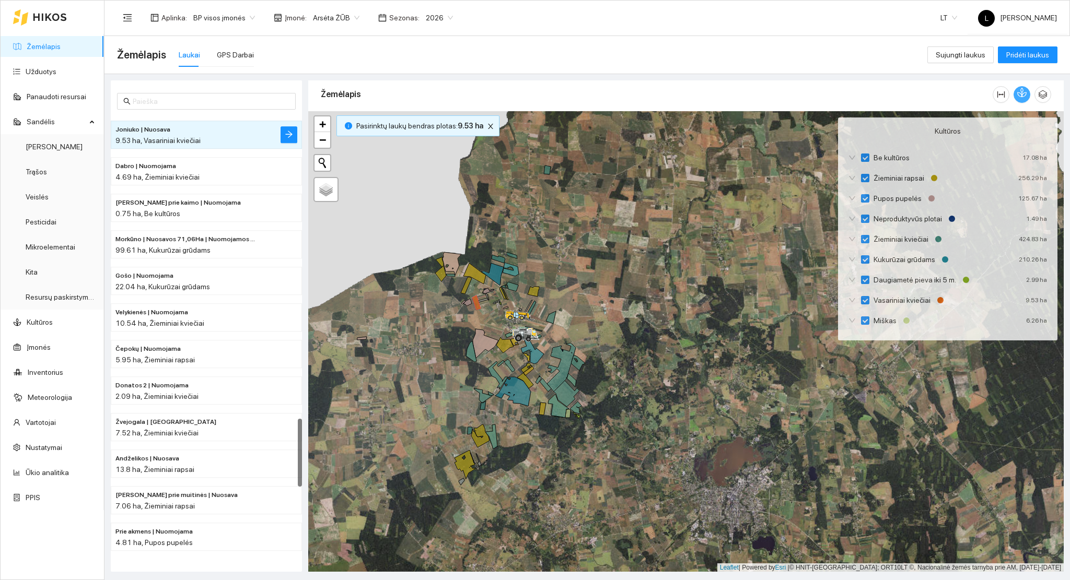  I want to click on button: close, so click(491, 126).